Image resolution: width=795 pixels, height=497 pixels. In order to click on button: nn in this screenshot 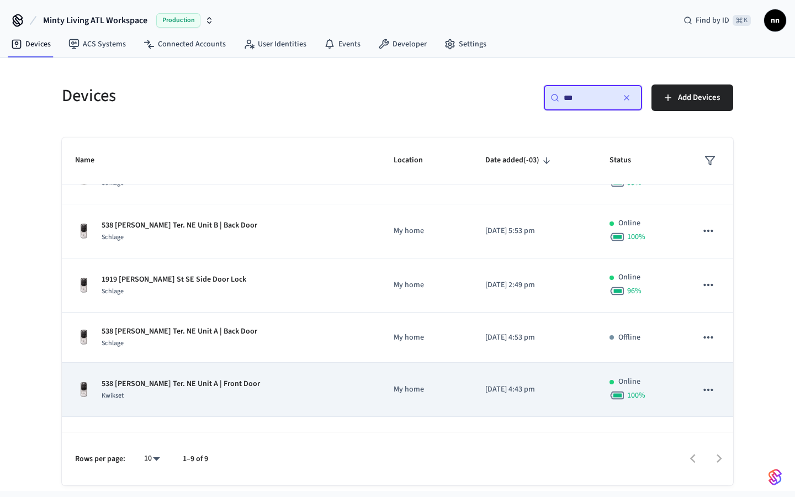, I will do `click(775, 20)`.